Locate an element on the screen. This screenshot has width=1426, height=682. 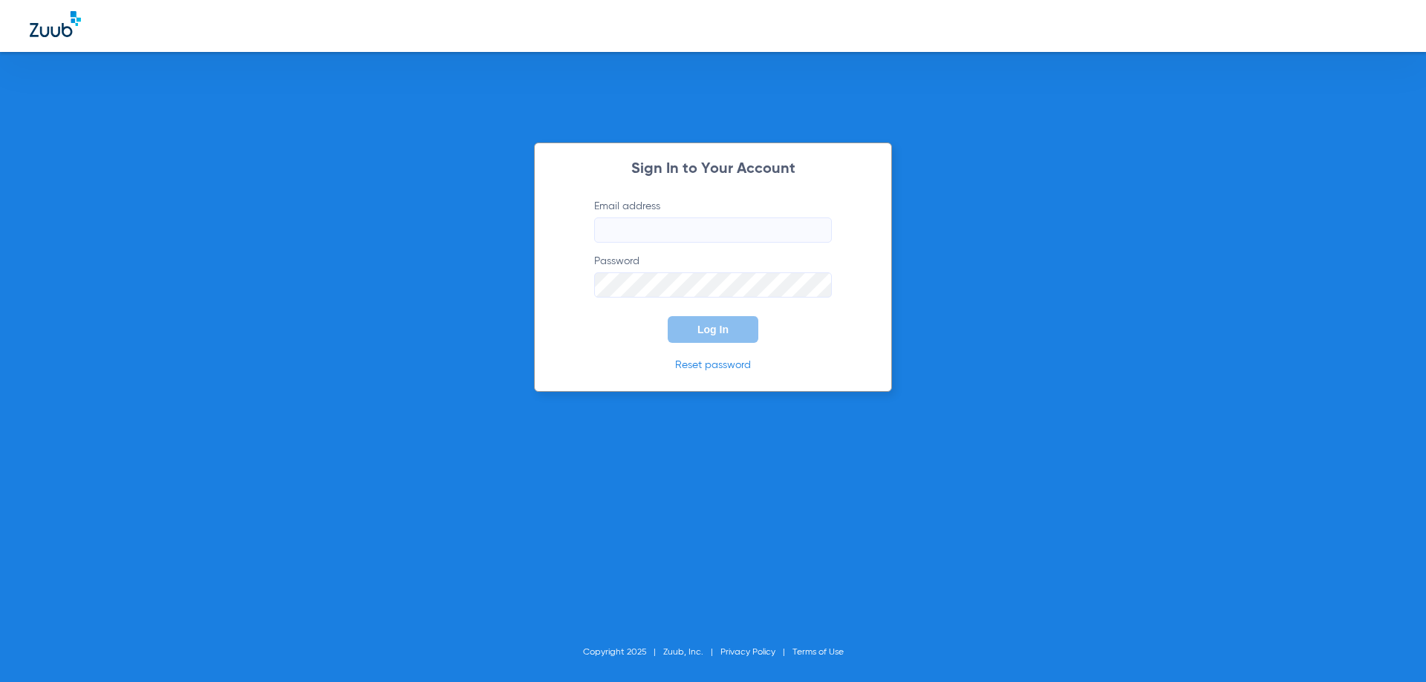
button: Log In is located at coordinates (713, 330).